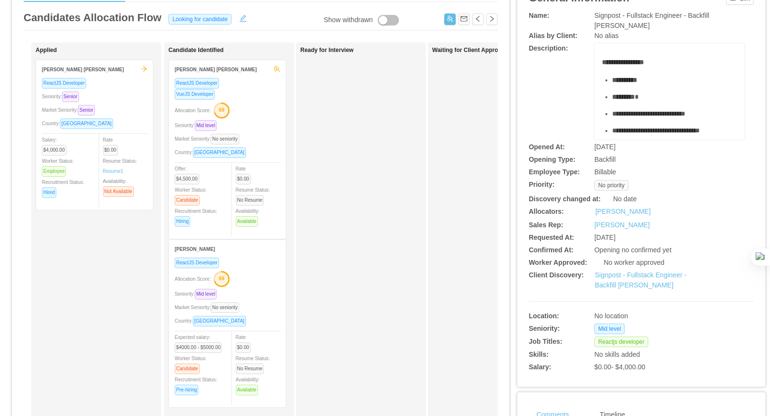 This screenshot has width=770, height=416. I want to click on span: $4,000.00, so click(54, 150).